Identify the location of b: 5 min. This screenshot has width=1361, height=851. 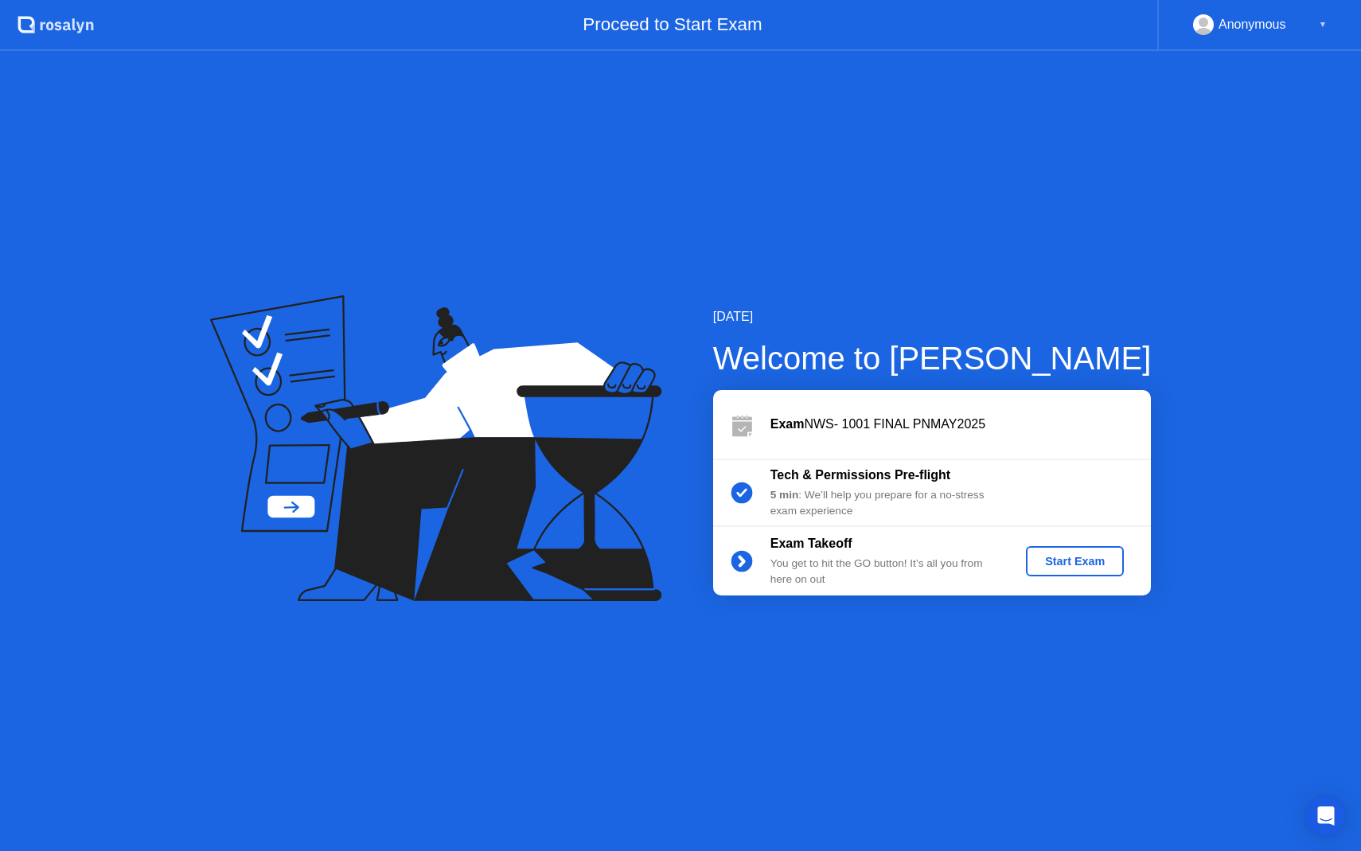
(785, 494).